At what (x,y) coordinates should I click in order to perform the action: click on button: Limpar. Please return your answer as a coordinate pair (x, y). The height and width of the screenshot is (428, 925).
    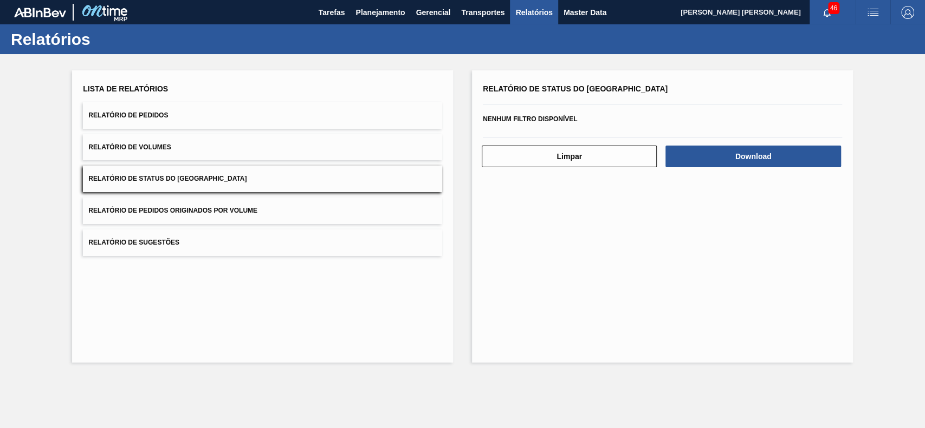
    Looking at the image, I should click on (569, 157).